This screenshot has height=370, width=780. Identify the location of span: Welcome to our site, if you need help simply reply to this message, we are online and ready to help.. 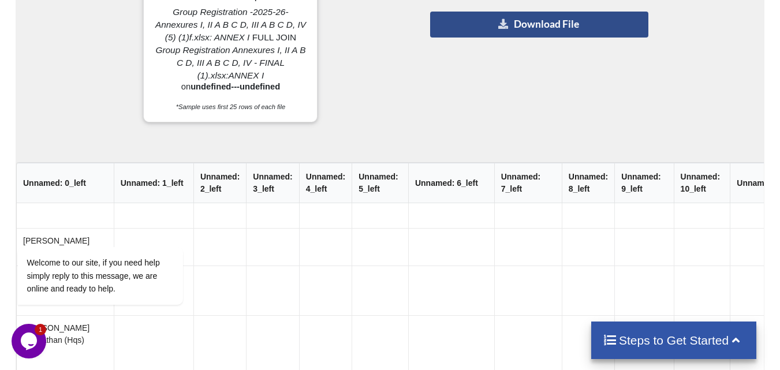
(82, 133).